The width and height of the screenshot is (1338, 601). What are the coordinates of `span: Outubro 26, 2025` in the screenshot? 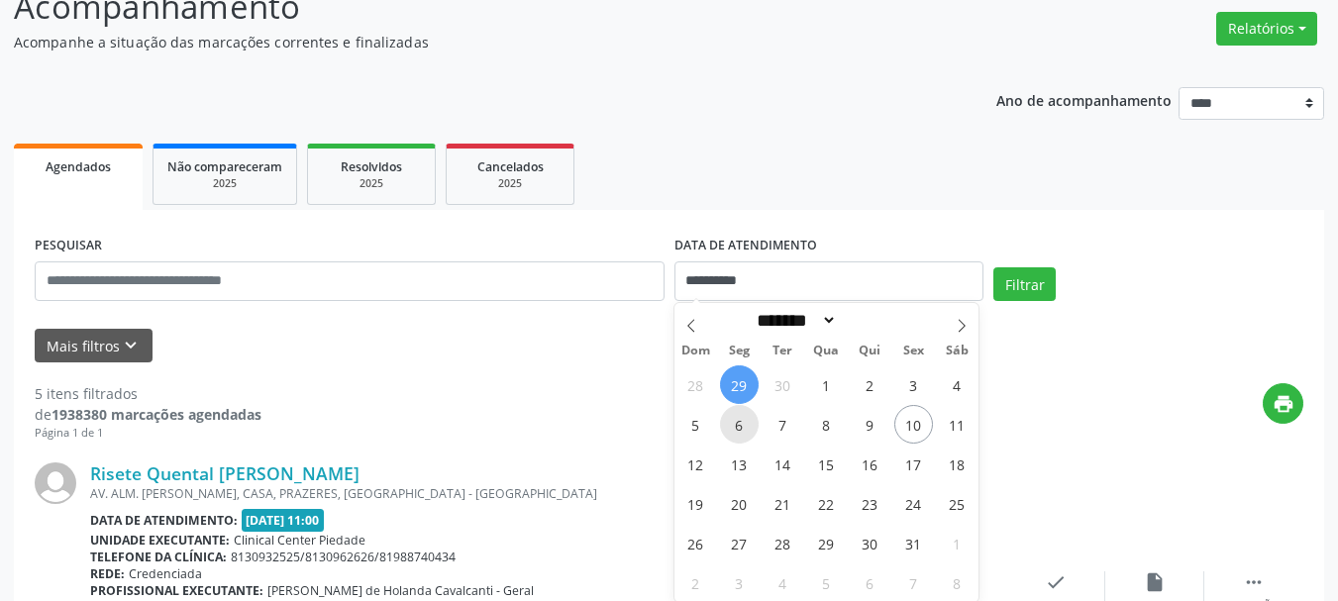 It's located at (695, 543).